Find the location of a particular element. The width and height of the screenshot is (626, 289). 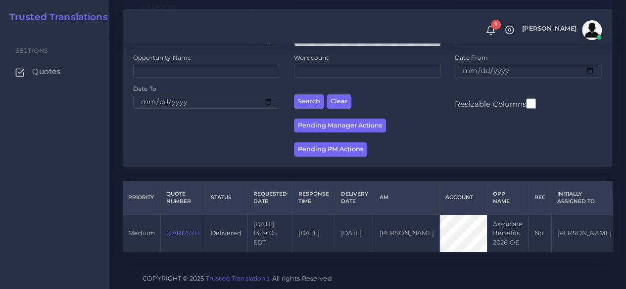

span: 1 is located at coordinates (496, 25).